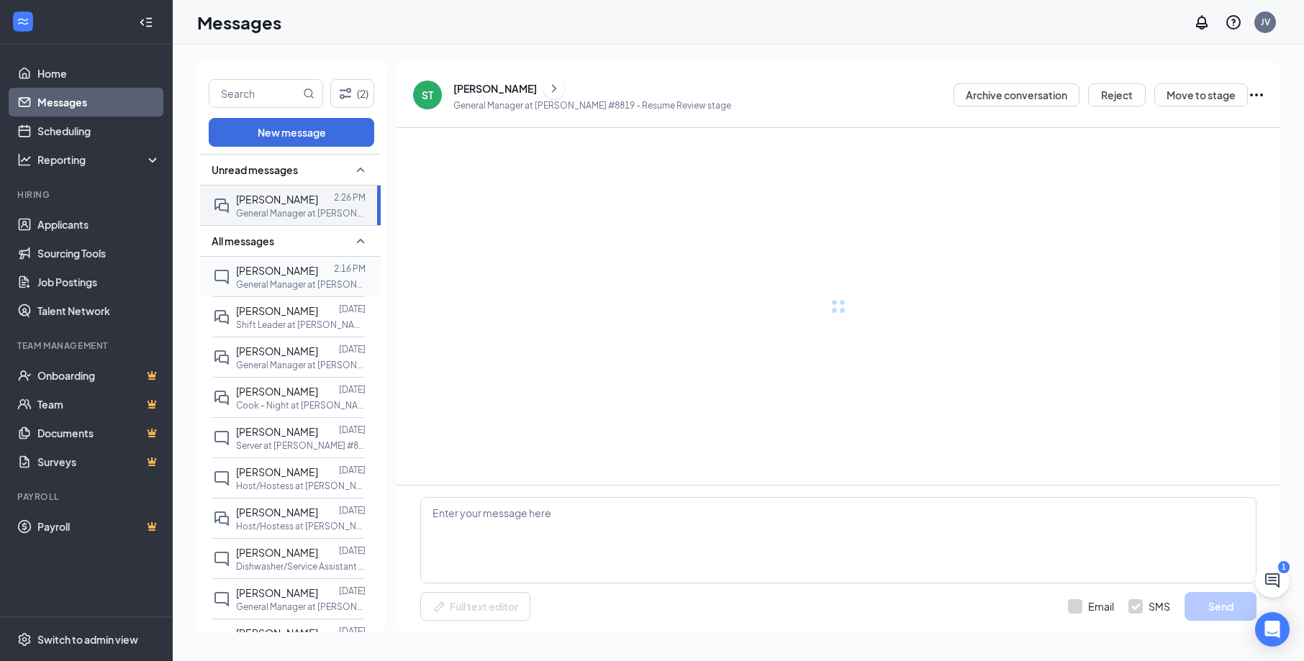 The width and height of the screenshot is (1304, 661). I want to click on button: ChevronRight, so click(554, 89).